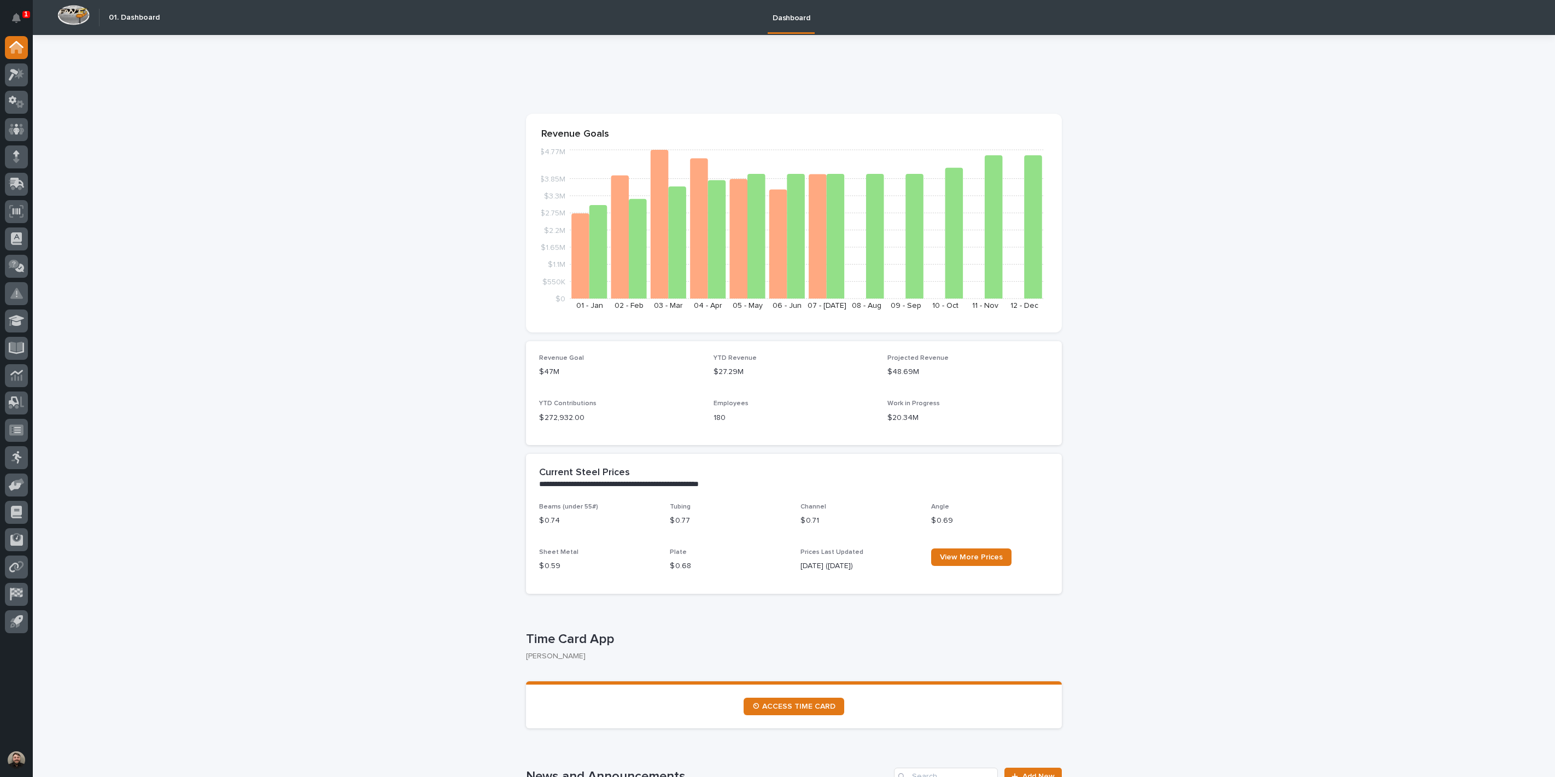 The height and width of the screenshot is (777, 1555). Describe the element at coordinates (708, 306) in the screenshot. I see `text: 04 - Apr` at that location.